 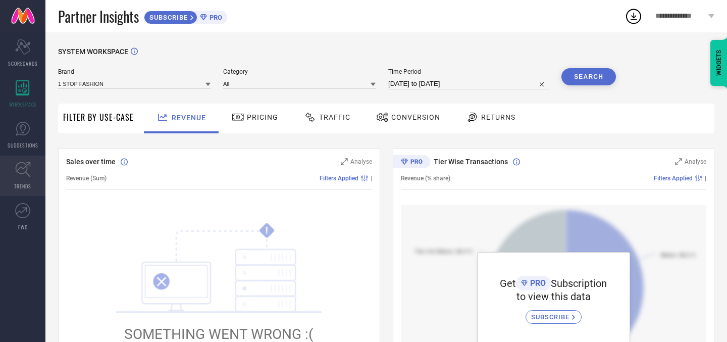 I want to click on span: WORKSPACE, so click(x=23, y=104).